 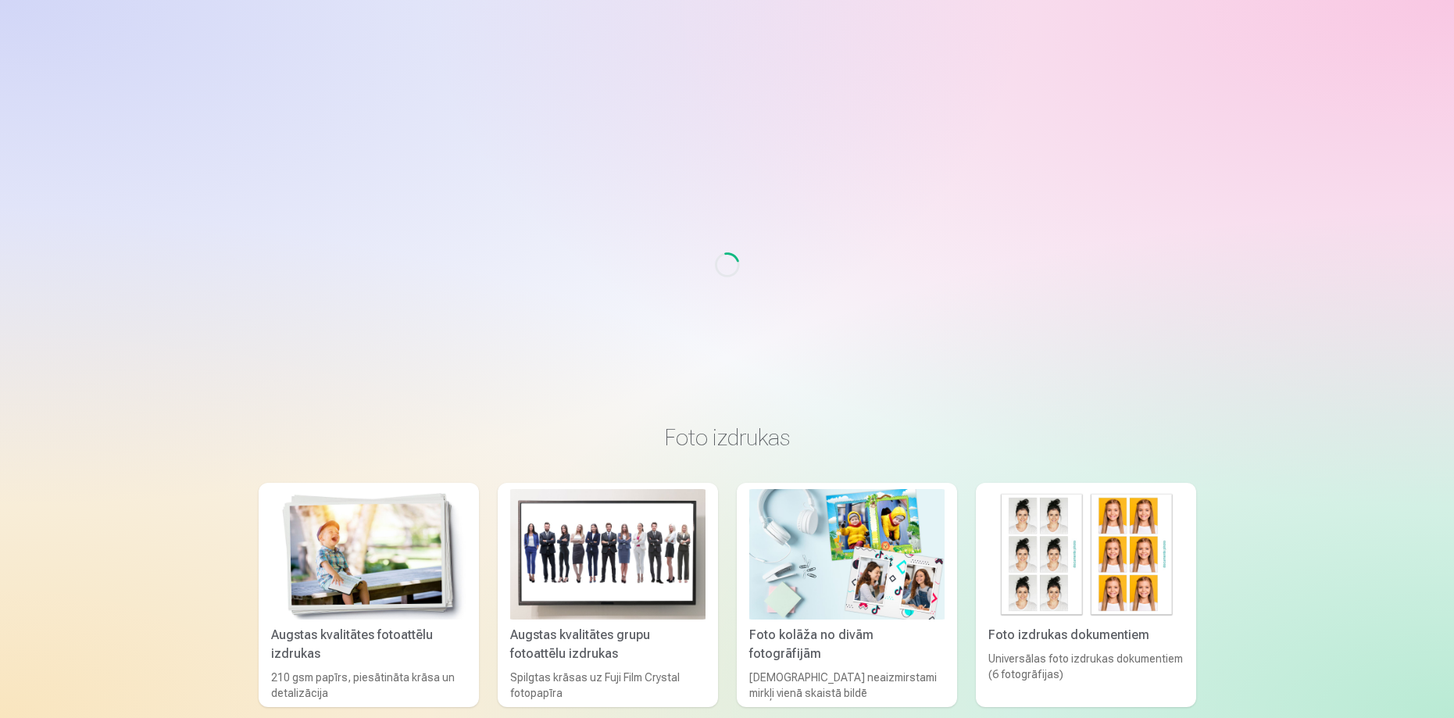 What do you see at coordinates (1086, 554) in the screenshot?
I see `img: Foto izdrukas dokumentiem` at bounding box center [1086, 554].